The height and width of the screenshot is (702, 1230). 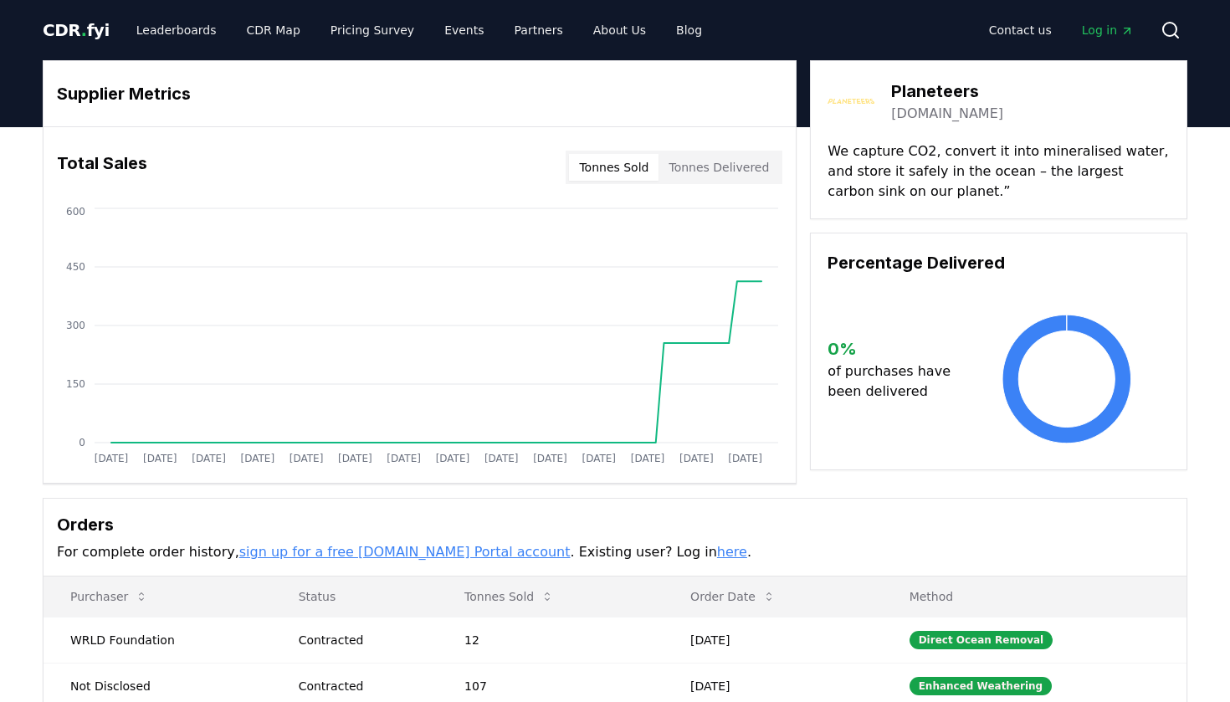 What do you see at coordinates (719, 167) in the screenshot?
I see `button: Tonnes Delivered` at bounding box center [719, 167].